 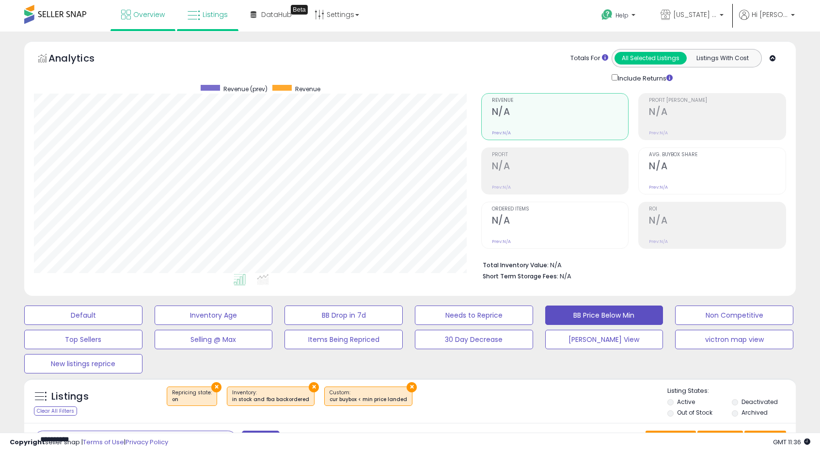 I want to click on button: All Selected Listings, so click(x=650, y=58).